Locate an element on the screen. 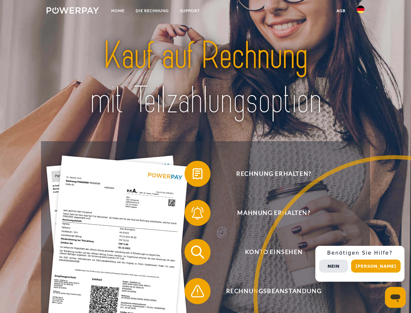 The height and width of the screenshot is (313, 411). img: logo-powerpay-white.svg is located at coordinates (73, 10).